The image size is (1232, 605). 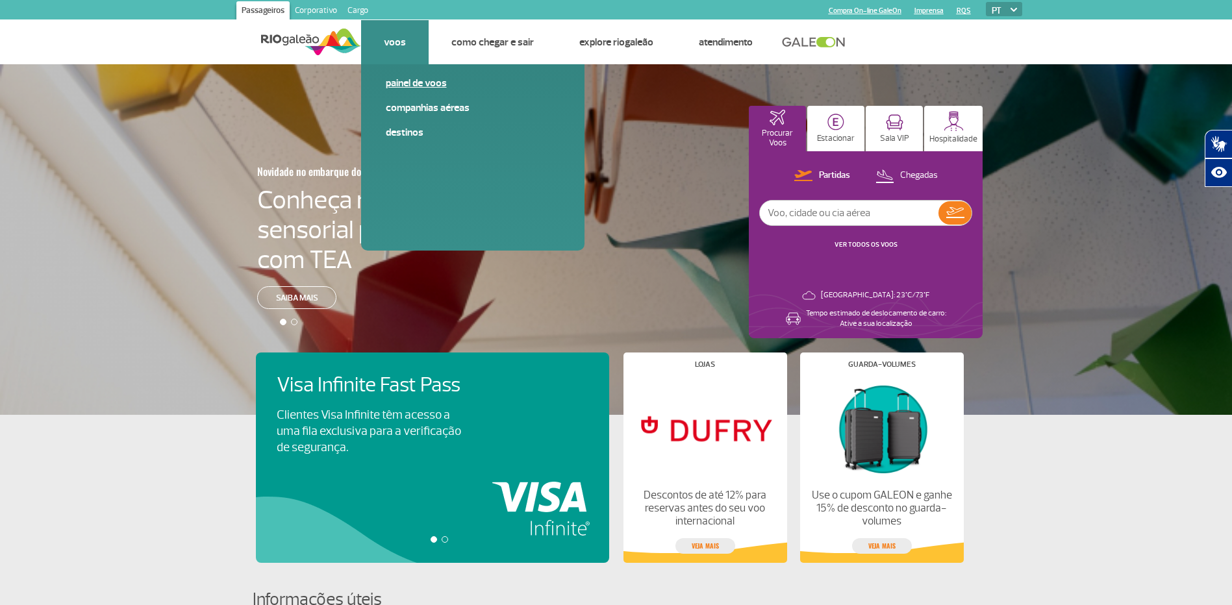 What do you see at coordinates (953, 121) in the screenshot?
I see `img: hospitality.svg` at bounding box center [953, 121].